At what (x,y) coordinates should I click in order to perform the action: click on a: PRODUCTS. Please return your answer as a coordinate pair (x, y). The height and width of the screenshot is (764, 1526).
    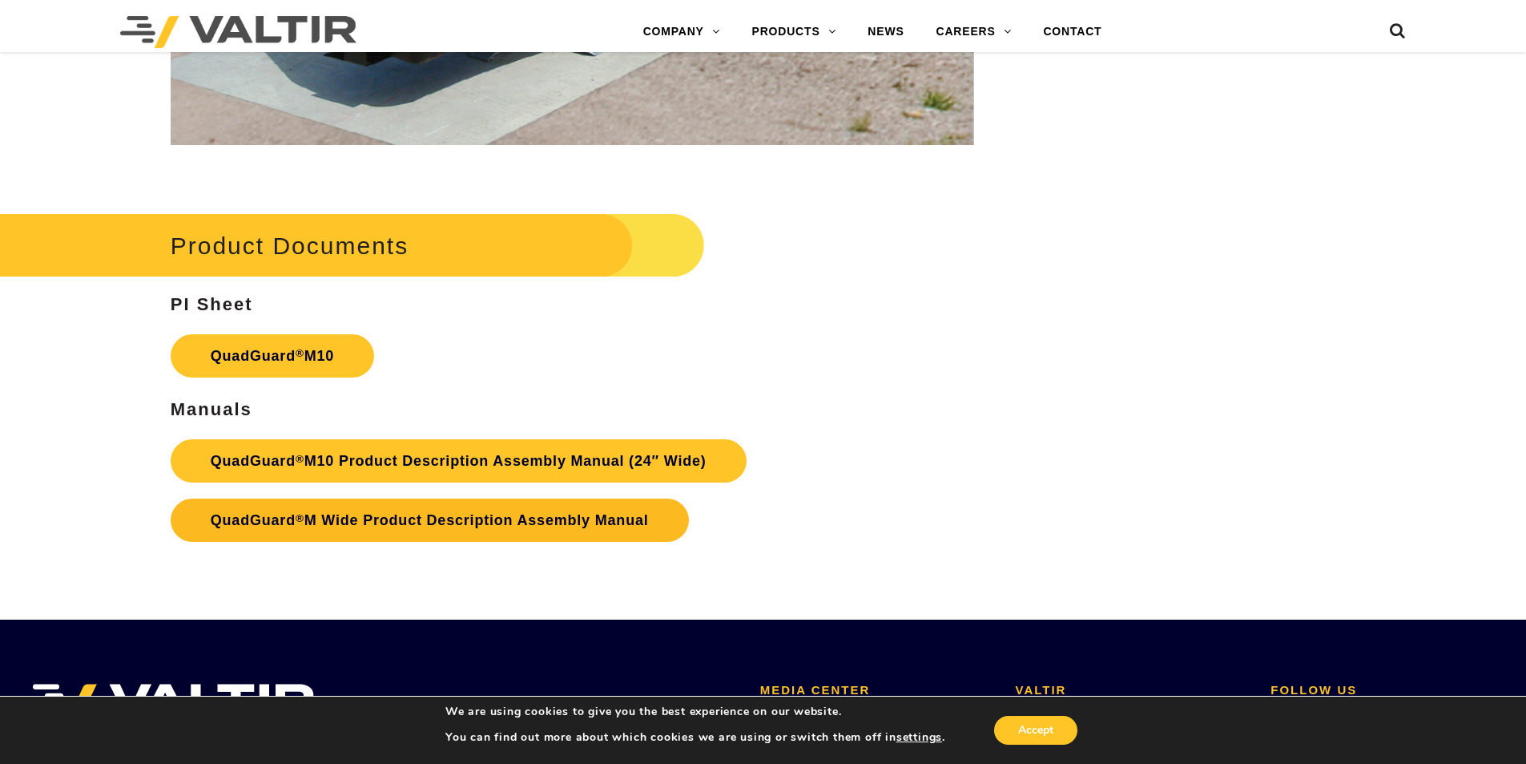
    Looking at the image, I should click on (794, 32).